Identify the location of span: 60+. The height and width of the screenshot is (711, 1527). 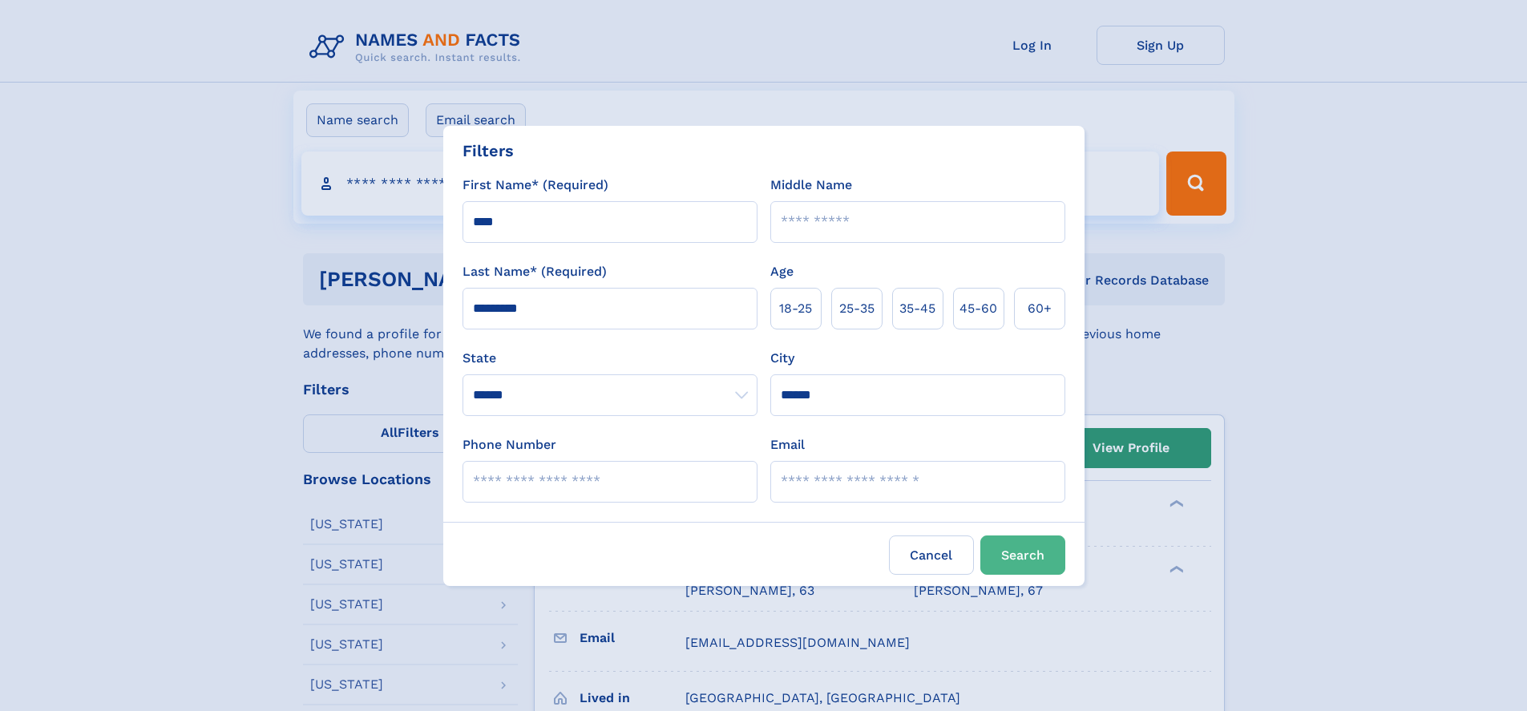
(1040, 309).